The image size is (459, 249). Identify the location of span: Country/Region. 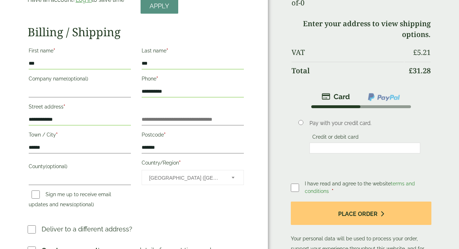
(193, 177).